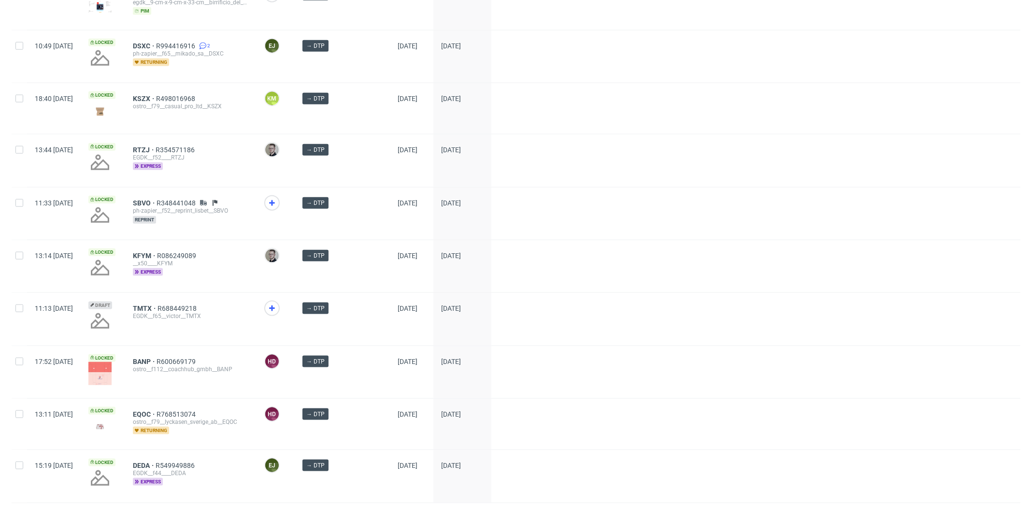  I want to click on div: ph-zapier__f52__reprint_lisbet__SBVO, so click(191, 211).